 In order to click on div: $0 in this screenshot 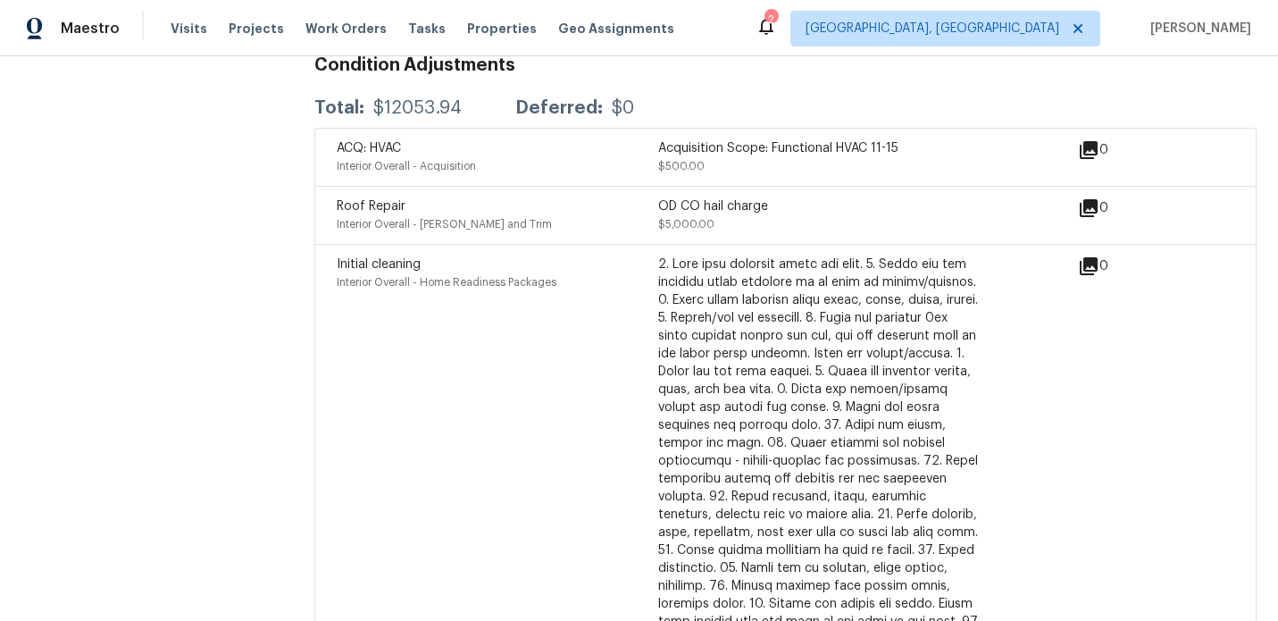, I will do `click(623, 108)`.